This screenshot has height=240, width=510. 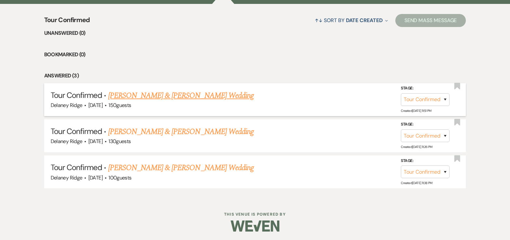 I want to click on button: Sort By Date Created, so click(x=351, y=20).